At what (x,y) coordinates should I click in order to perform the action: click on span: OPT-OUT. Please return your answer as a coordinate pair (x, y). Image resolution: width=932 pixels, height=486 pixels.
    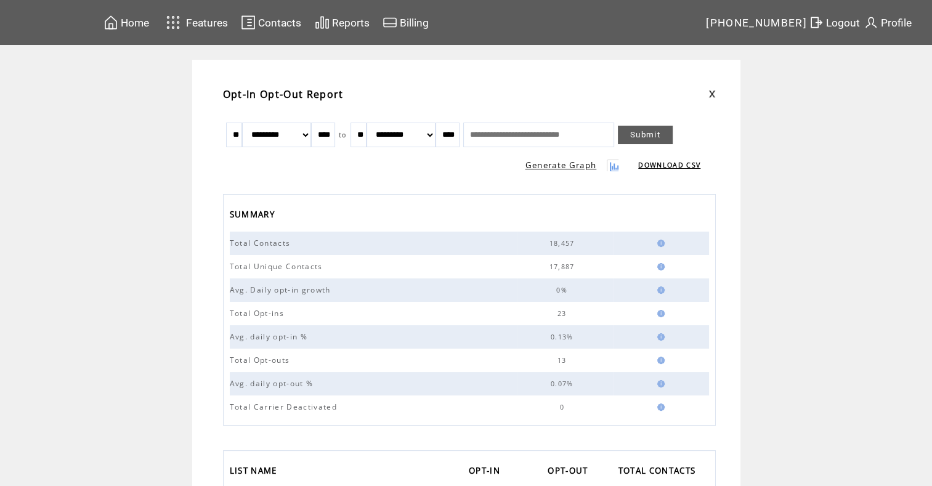
    Looking at the image, I should click on (569, 472).